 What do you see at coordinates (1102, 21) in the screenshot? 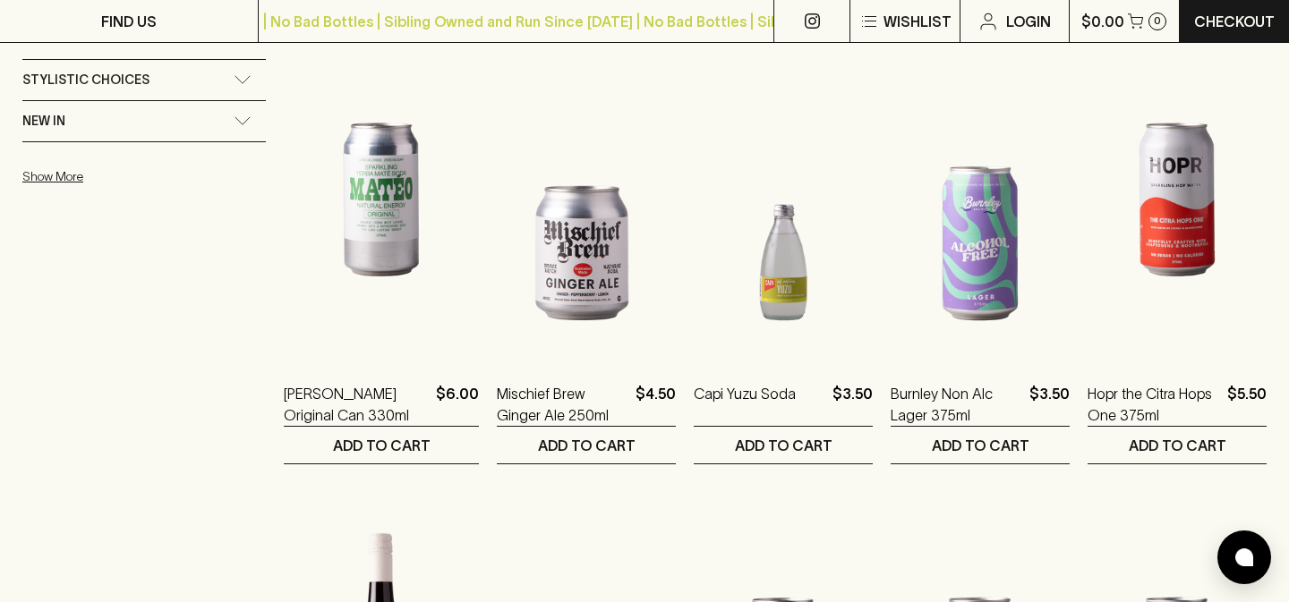
I see `p: $0.00` at bounding box center [1102, 21].